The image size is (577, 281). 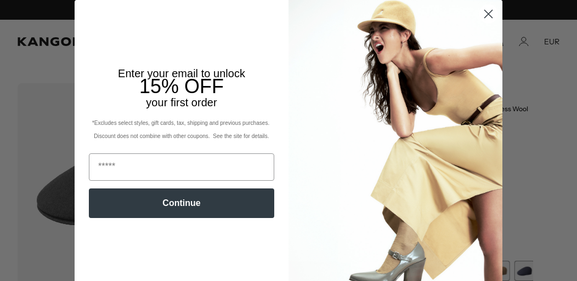 I want to click on span: 15% OFF, so click(x=181, y=86).